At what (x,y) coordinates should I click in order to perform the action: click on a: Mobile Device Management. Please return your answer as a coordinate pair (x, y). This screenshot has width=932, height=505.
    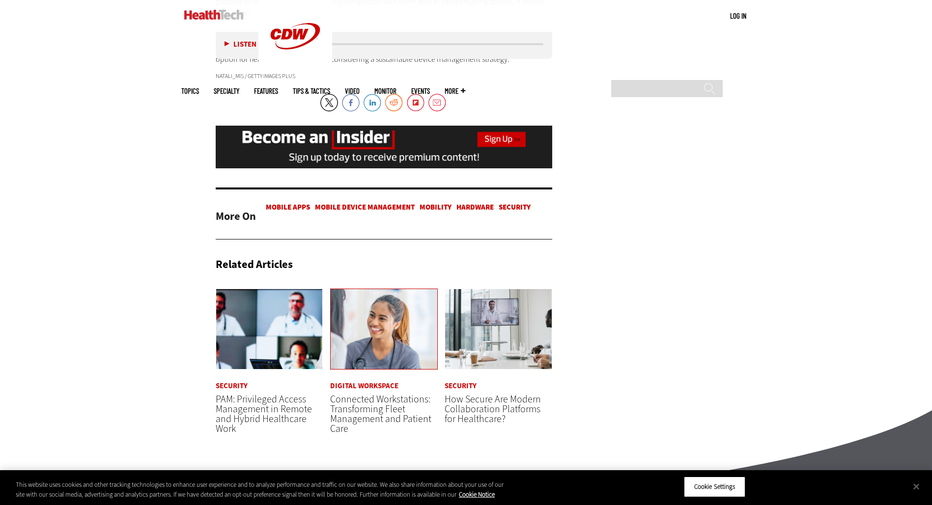
    Looking at the image, I should click on (364, 207).